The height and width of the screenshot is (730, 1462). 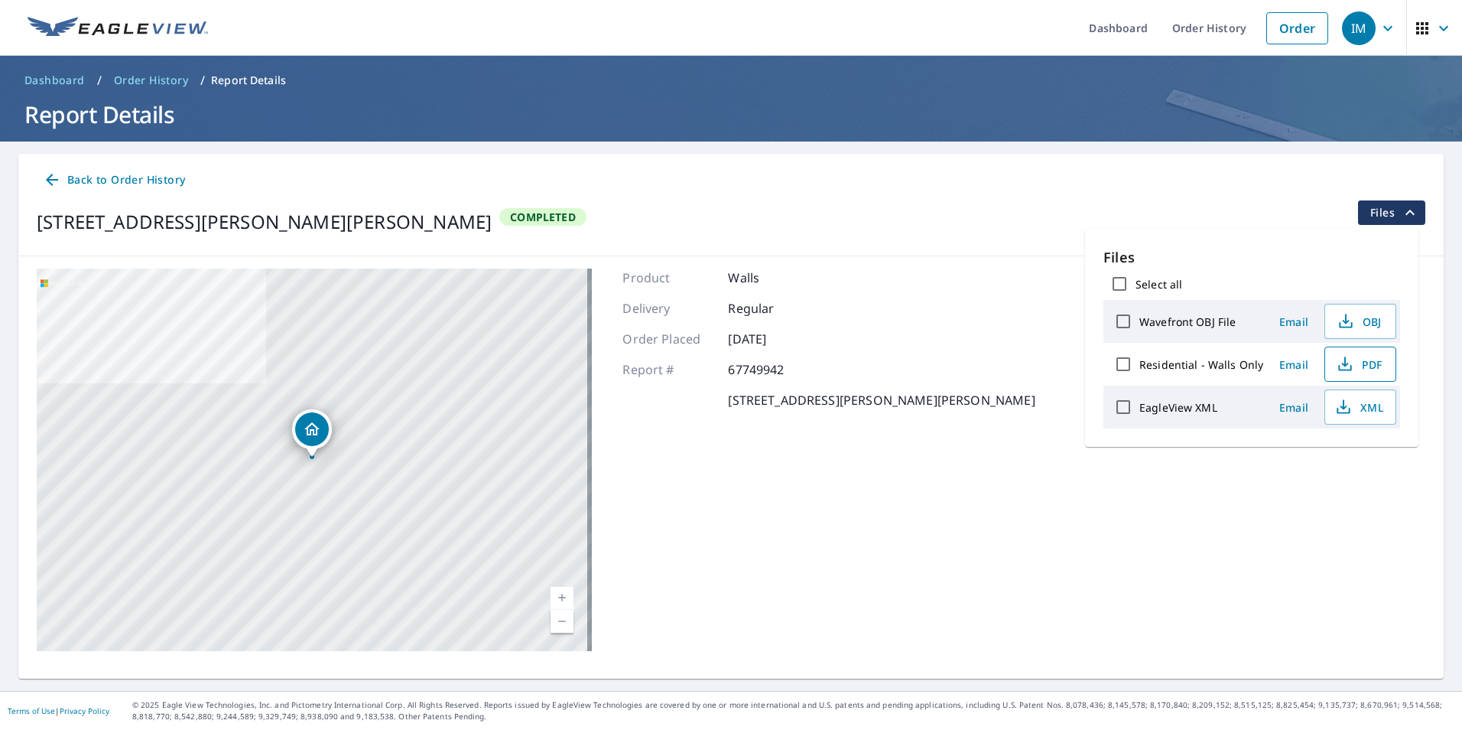 I want to click on a: Current Level 17, Zoom In, so click(x=562, y=598).